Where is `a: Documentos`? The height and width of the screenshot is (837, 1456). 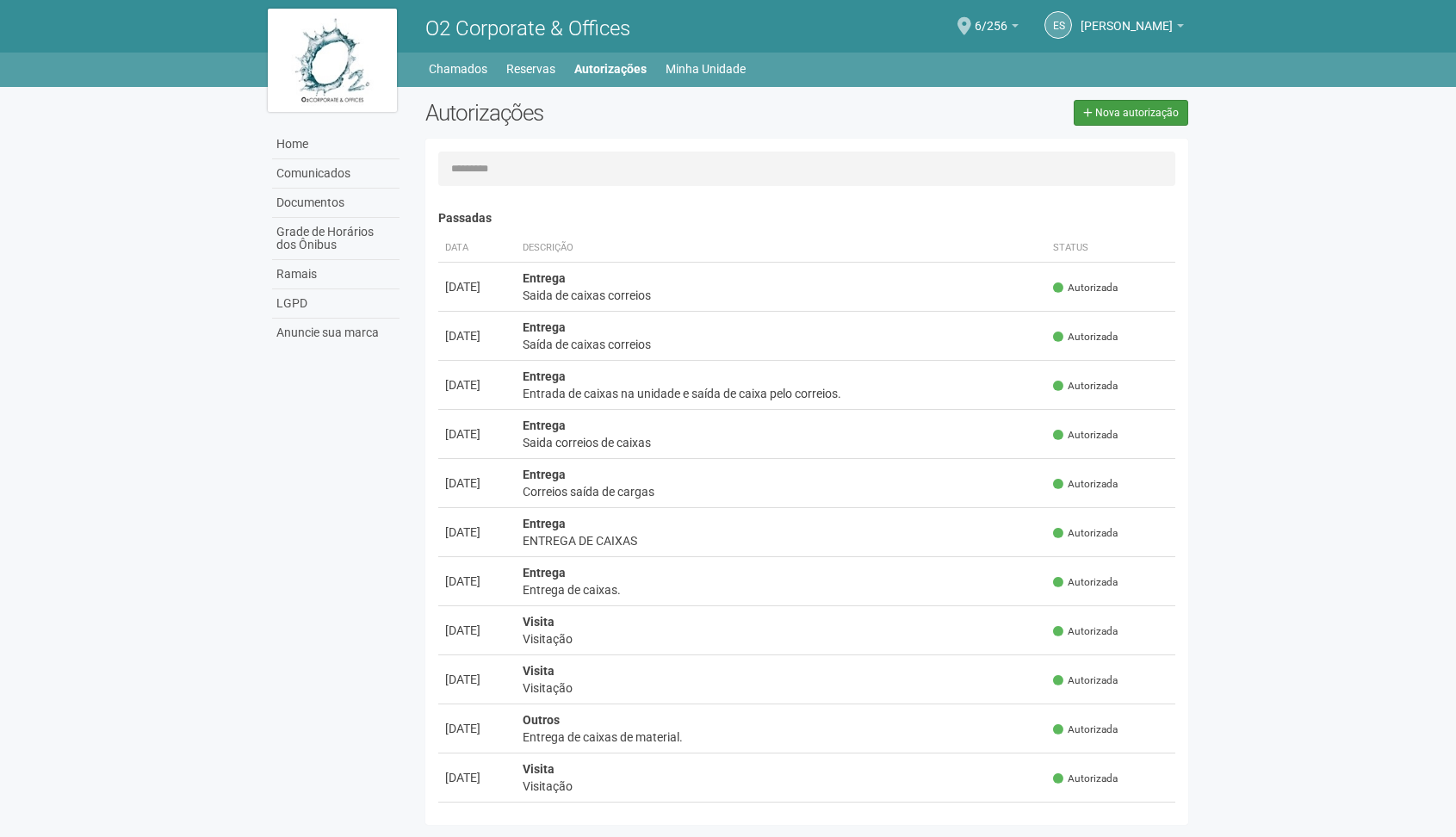 a: Documentos is located at coordinates (335, 203).